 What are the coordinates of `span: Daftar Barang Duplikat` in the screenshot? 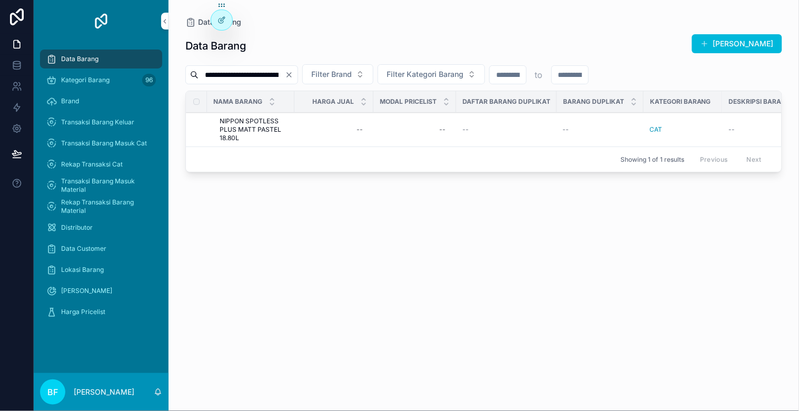 It's located at (506, 102).